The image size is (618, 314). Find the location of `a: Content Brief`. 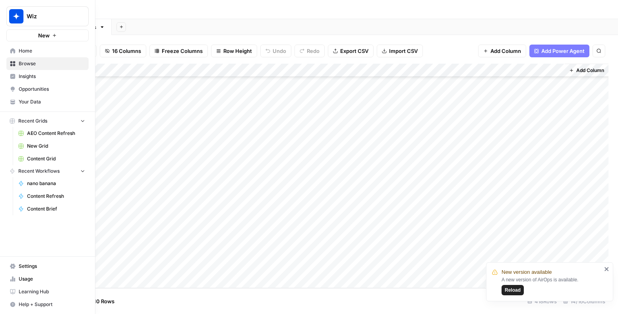

a: Content Brief is located at coordinates (52, 209).